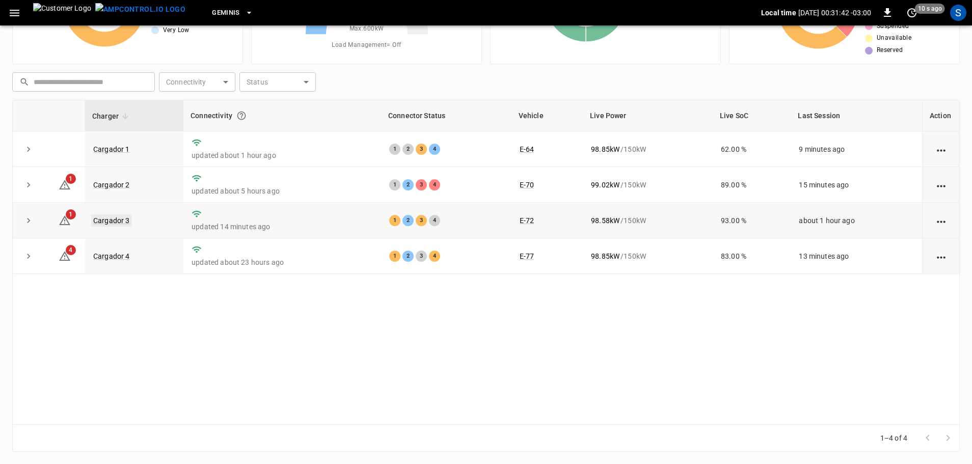  What do you see at coordinates (282, 262) in the screenshot?
I see `p: updated about 23 hours ago` at bounding box center [282, 262].